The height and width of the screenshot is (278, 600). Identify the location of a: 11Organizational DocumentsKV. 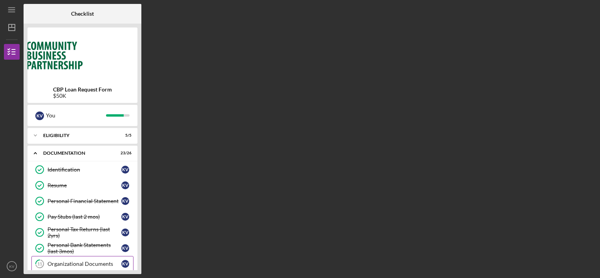
(82, 264).